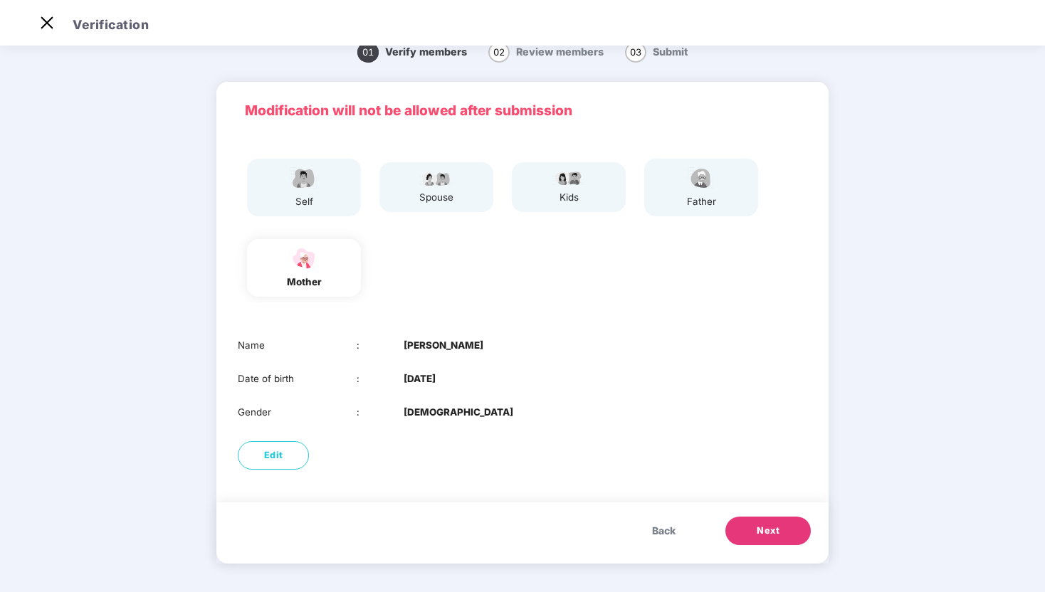 The width and height of the screenshot is (1045, 592). I want to click on button: Next, so click(768, 531).